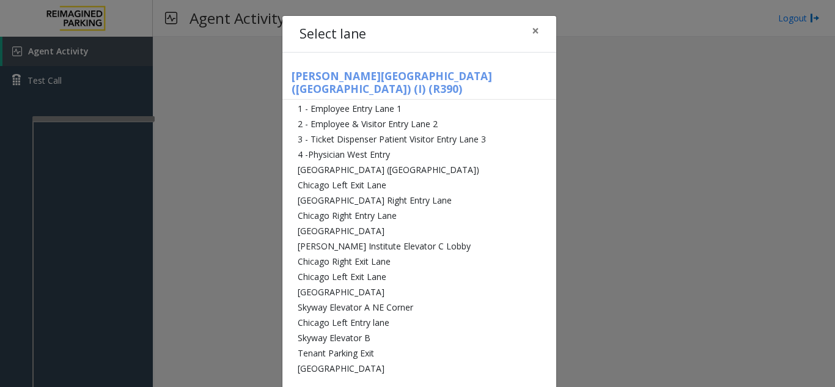 The image size is (835, 387). I want to click on li: 3 - Ticket Dispenser Patient Visitor Entry Lane 3, so click(420, 139).